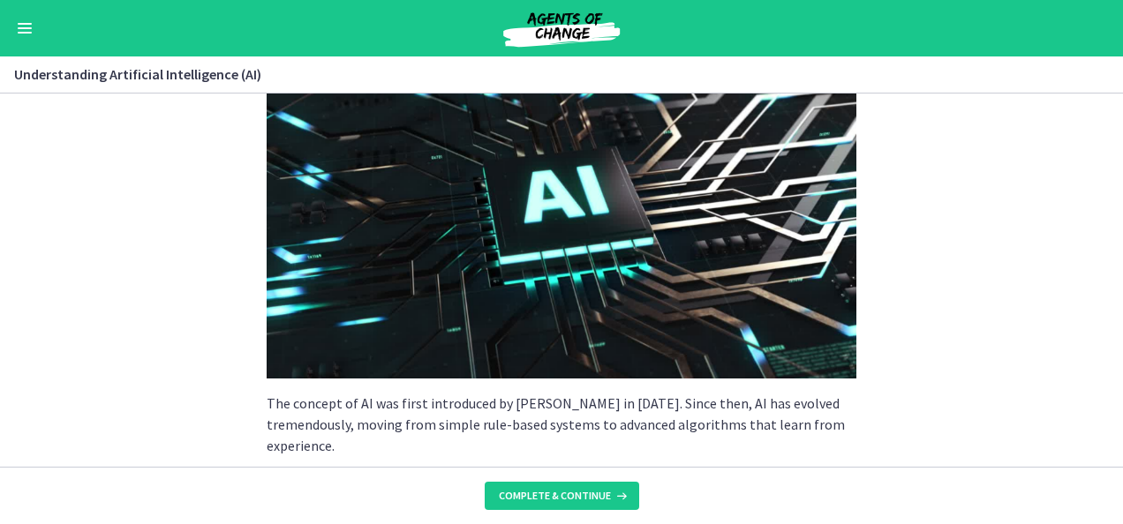 This screenshot has height=524, width=1123. What do you see at coordinates (561, 496) in the screenshot?
I see `button: Complete & continue` at bounding box center [561, 496].